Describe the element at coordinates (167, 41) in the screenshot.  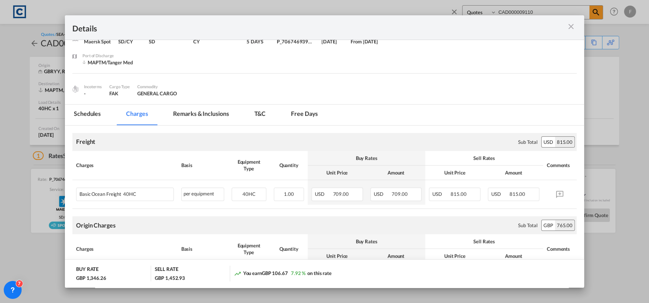
I see `div: SD` at that location.